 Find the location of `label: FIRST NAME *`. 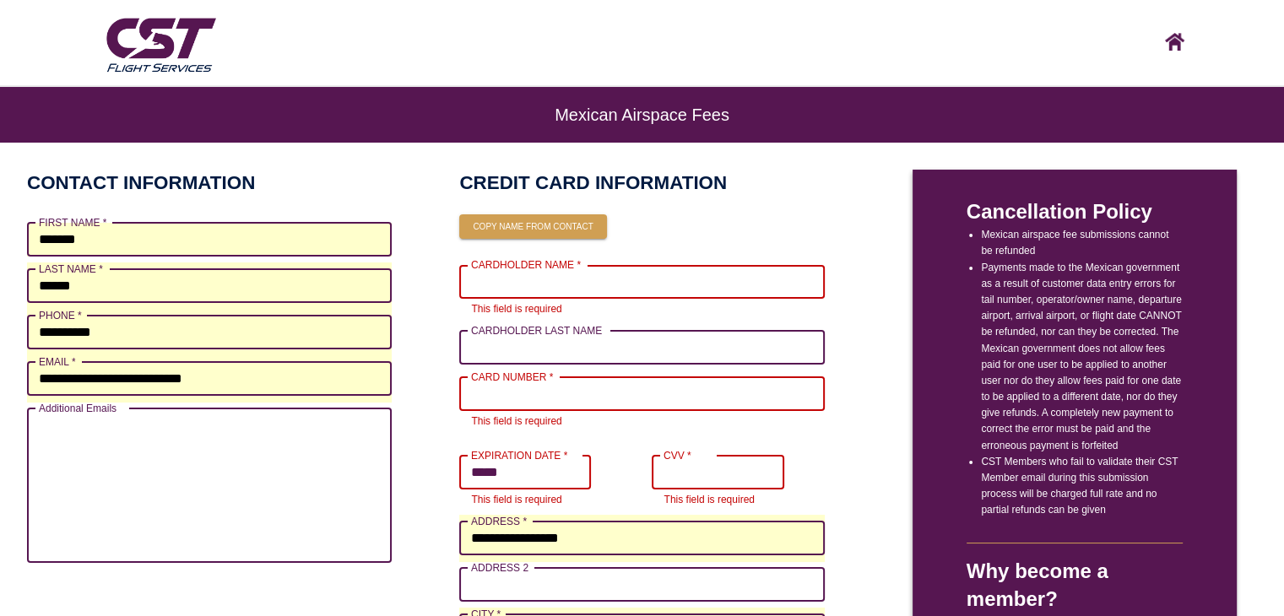

label: FIRST NAME * is located at coordinates (73, 222).